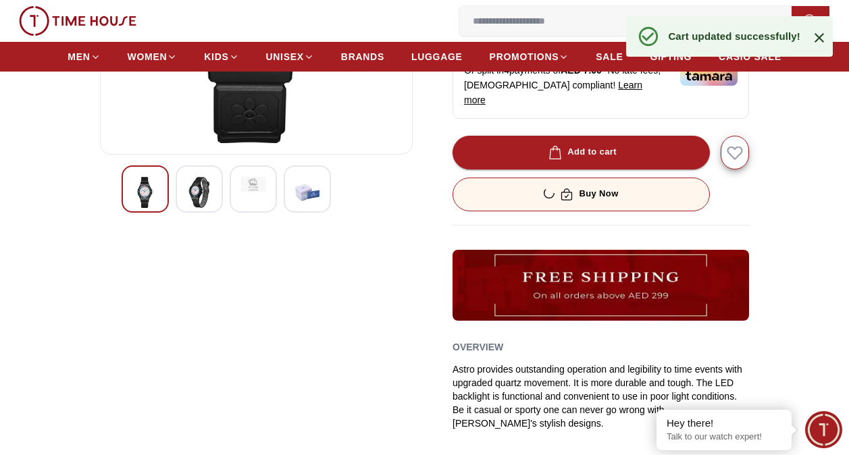  What do you see at coordinates (553, 92) in the screenshot?
I see `span: Learn more` at bounding box center [553, 92].